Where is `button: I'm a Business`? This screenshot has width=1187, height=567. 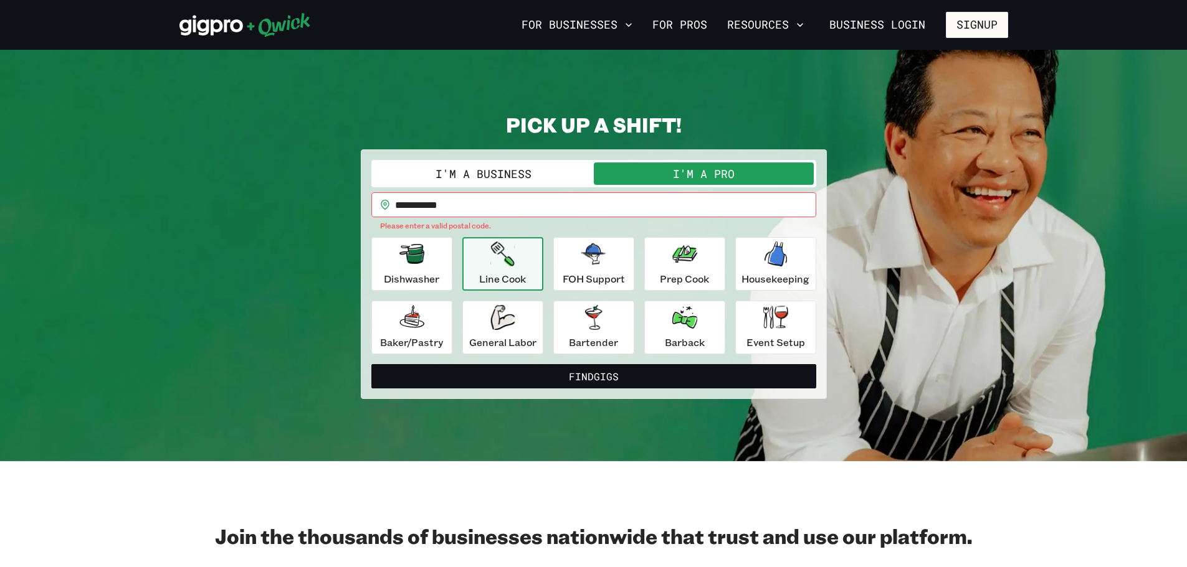 button: I'm a Business is located at coordinates (483, 174).